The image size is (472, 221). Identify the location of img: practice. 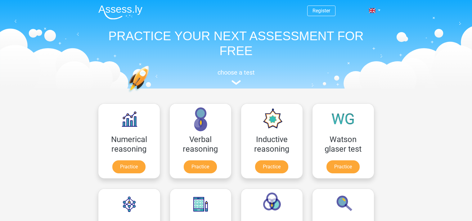
(150, 94).